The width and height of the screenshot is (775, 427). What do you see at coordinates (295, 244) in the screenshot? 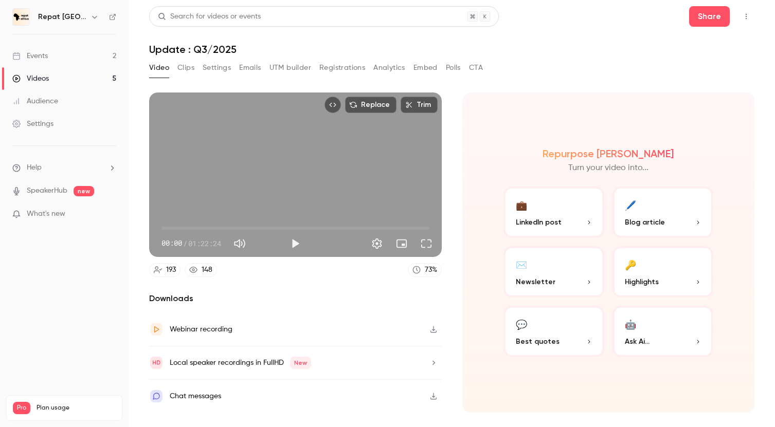
I see `div: Play` at bounding box center [295, 244].